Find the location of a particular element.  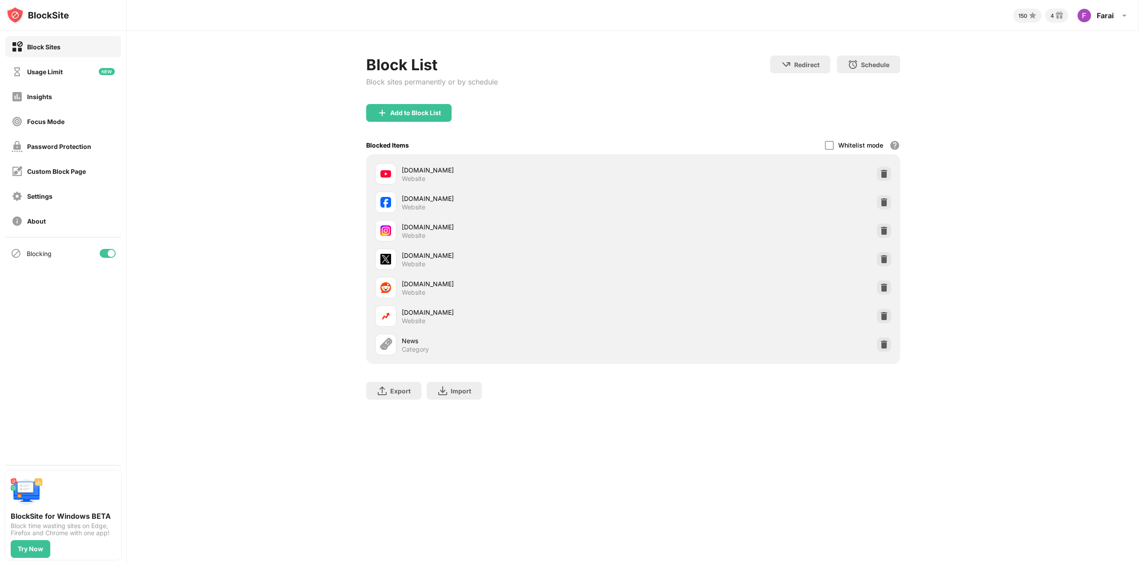

div: Try Now is located at coordinates (30, 549).